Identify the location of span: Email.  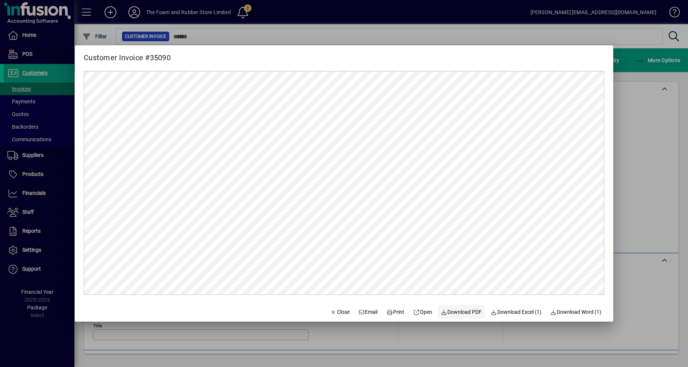
(368, 312).